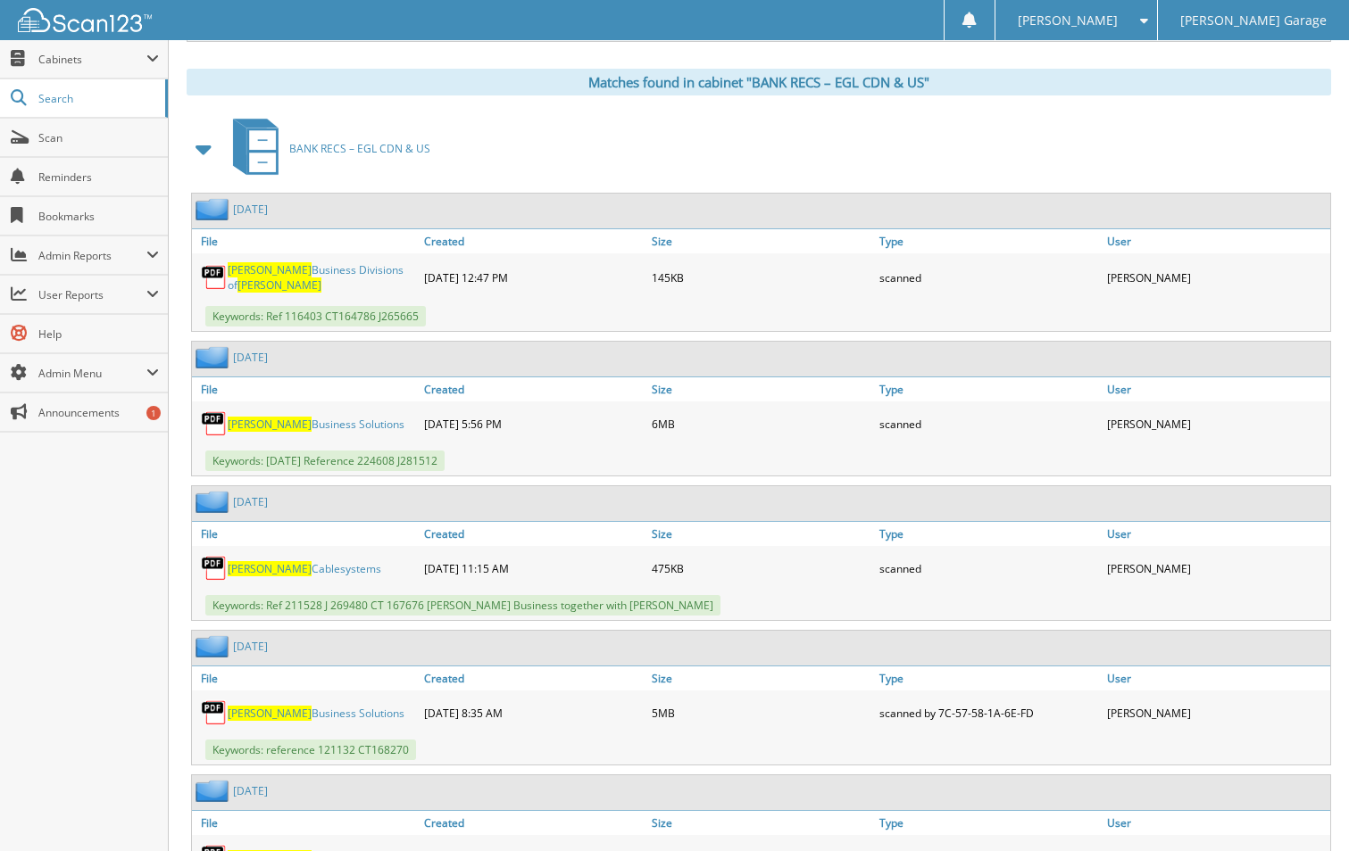  What do you see at coordinates (97, 98) in the screenshot?
I see `span: Search` at bounding box center [97, 98].